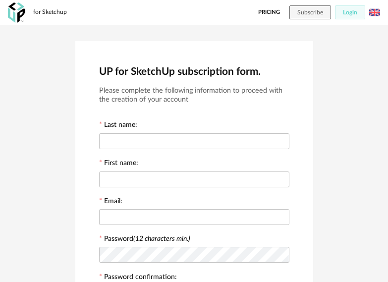 The width and height of the screenshot is (388, 282). What do you see at coordinates (310, 12) in the screenshot?
I see `span: Subscribe` at bounding box center [310, 12].